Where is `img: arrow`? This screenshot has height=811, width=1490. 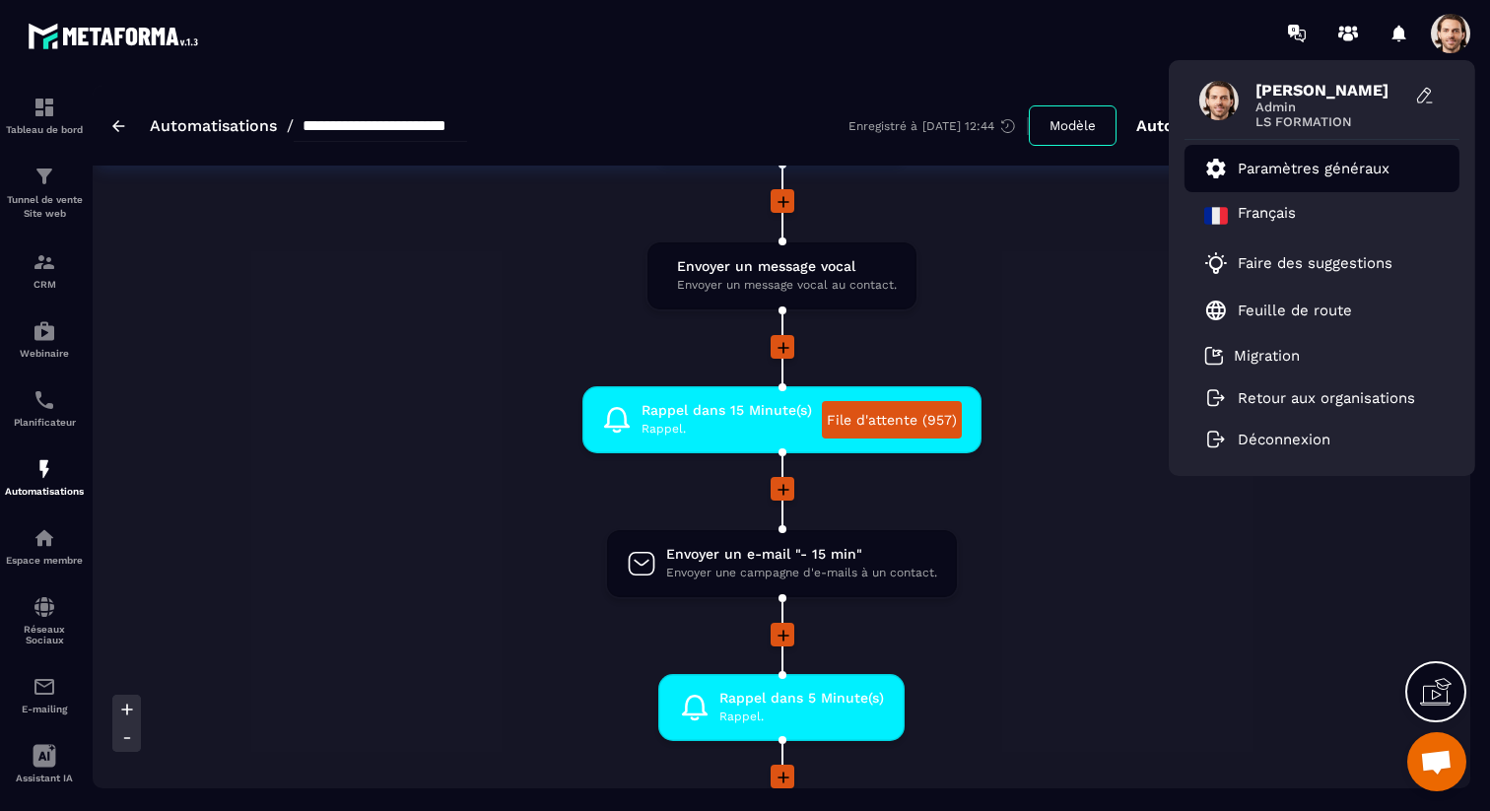
img: arrow is located at coordinates (118, 126).